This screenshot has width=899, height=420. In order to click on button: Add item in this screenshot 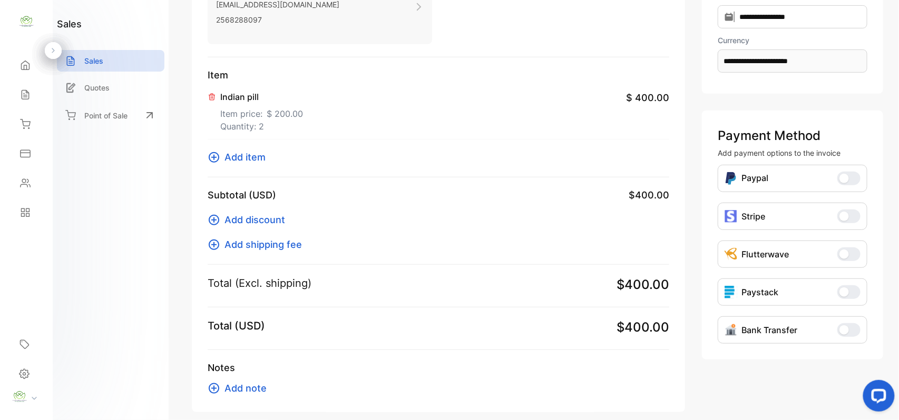, I will do `click(240, 157)`.